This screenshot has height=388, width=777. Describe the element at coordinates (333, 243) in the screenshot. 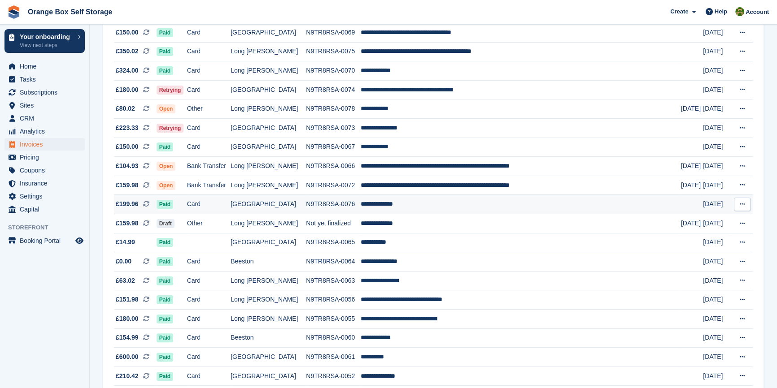

I see `td: N9TR8RSA-0065` at that location.